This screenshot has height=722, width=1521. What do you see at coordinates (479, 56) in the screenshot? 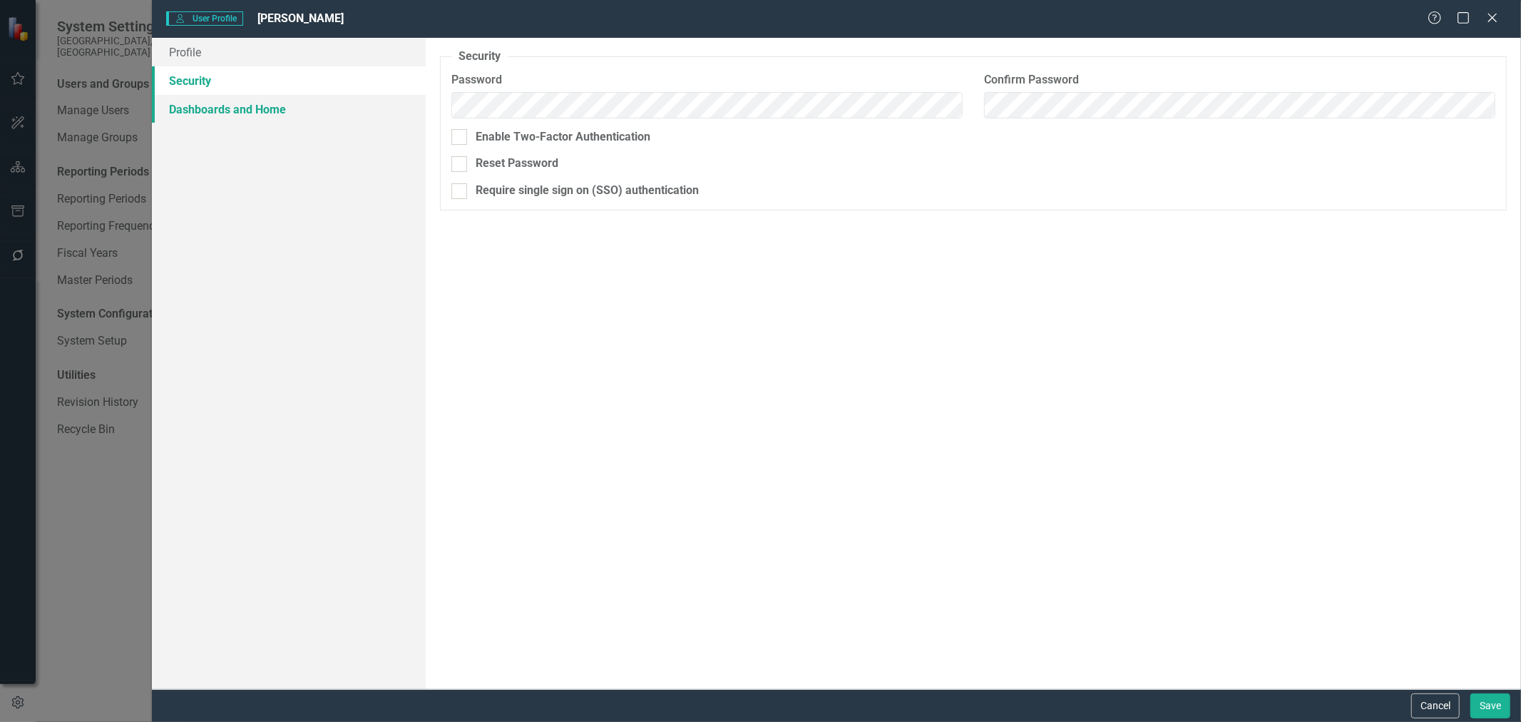
I see `legend: Security` at bounding box center [479, 56].